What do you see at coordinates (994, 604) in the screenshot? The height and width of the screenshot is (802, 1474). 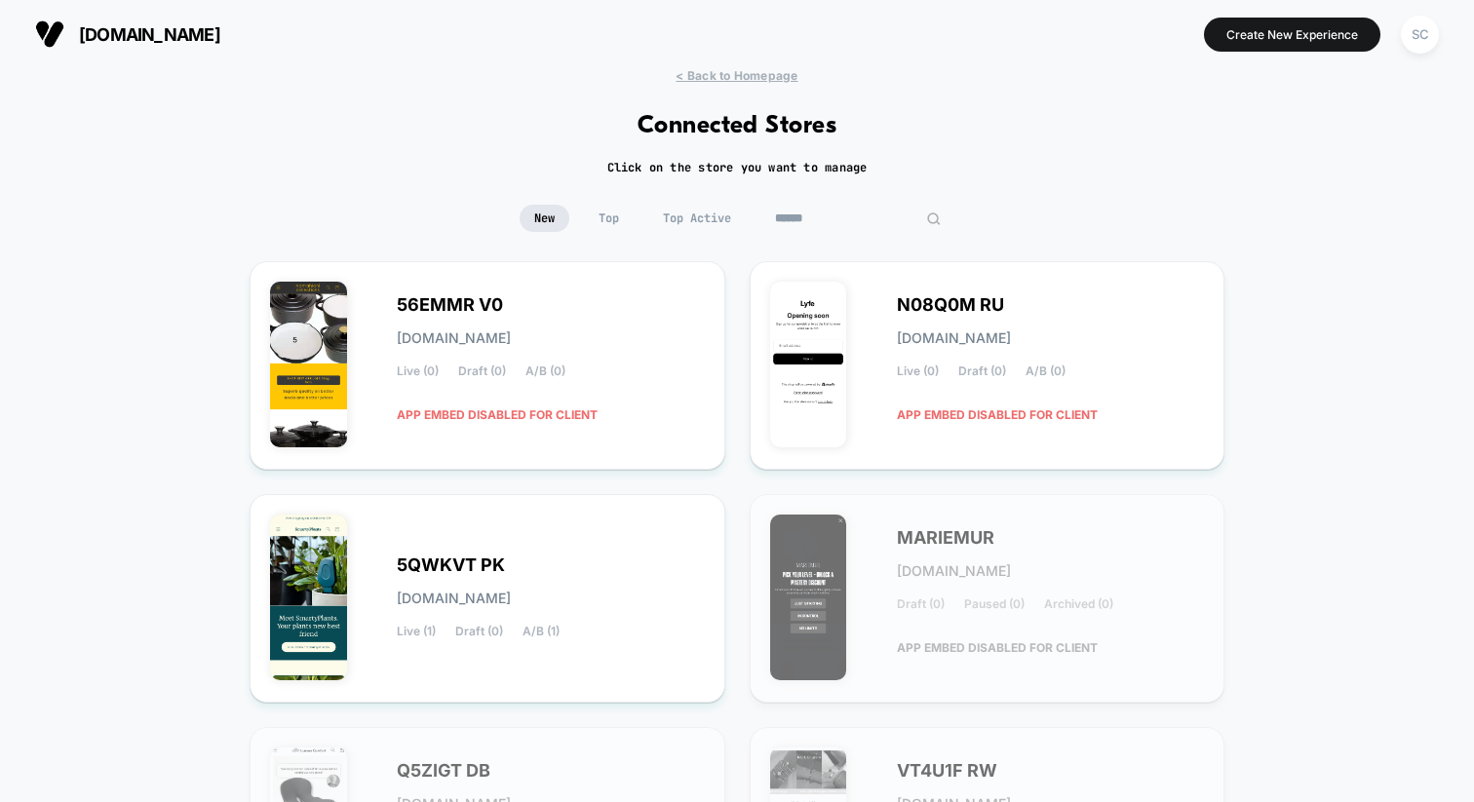 I see `span: Paused (0)` at bounding box center [994, 604].